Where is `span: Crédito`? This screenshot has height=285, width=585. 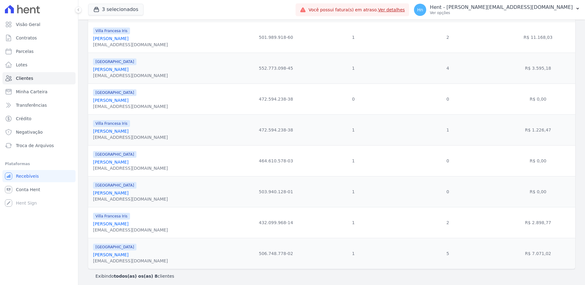
span: Crédito is located at coordinates (24, 119).